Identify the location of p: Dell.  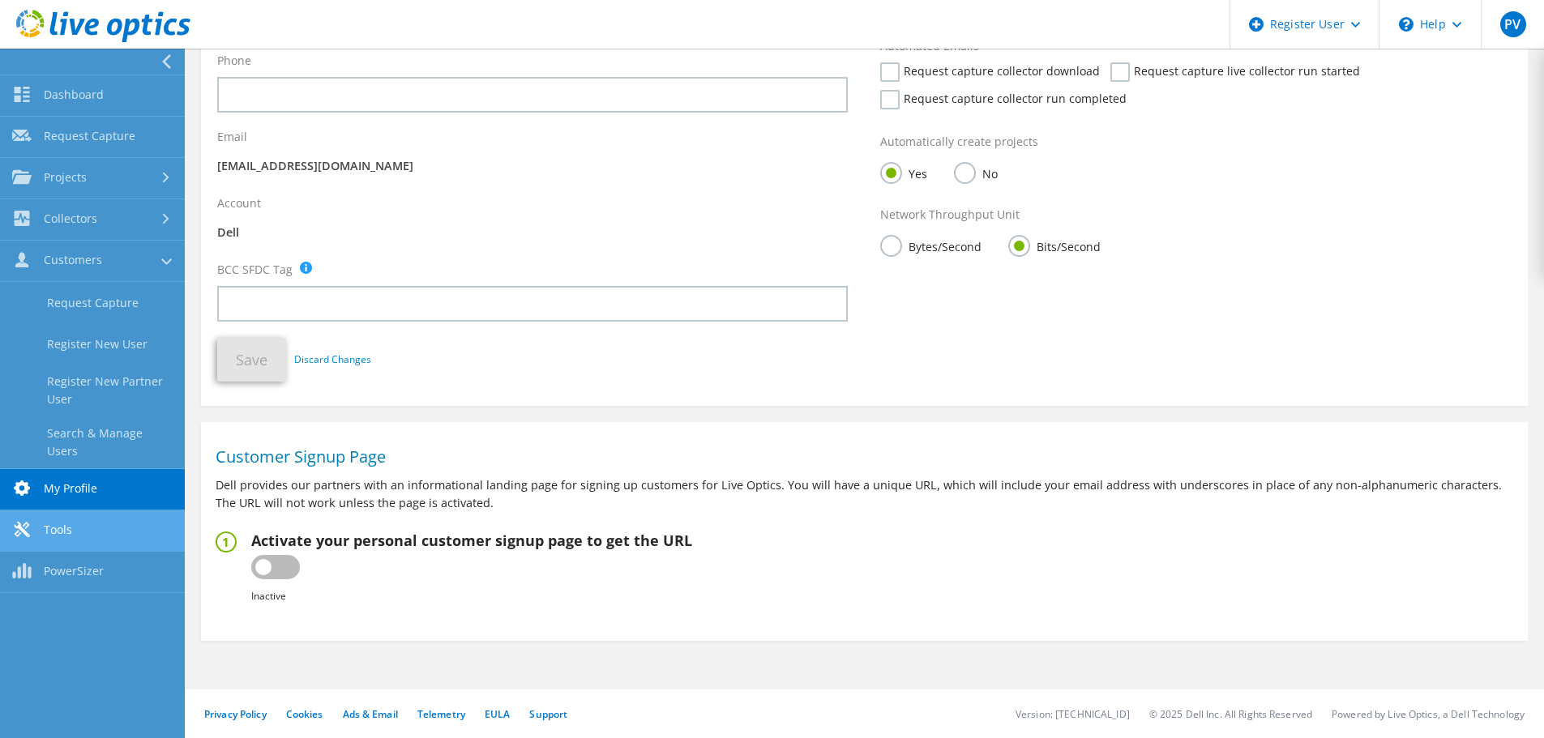
(533, 233).